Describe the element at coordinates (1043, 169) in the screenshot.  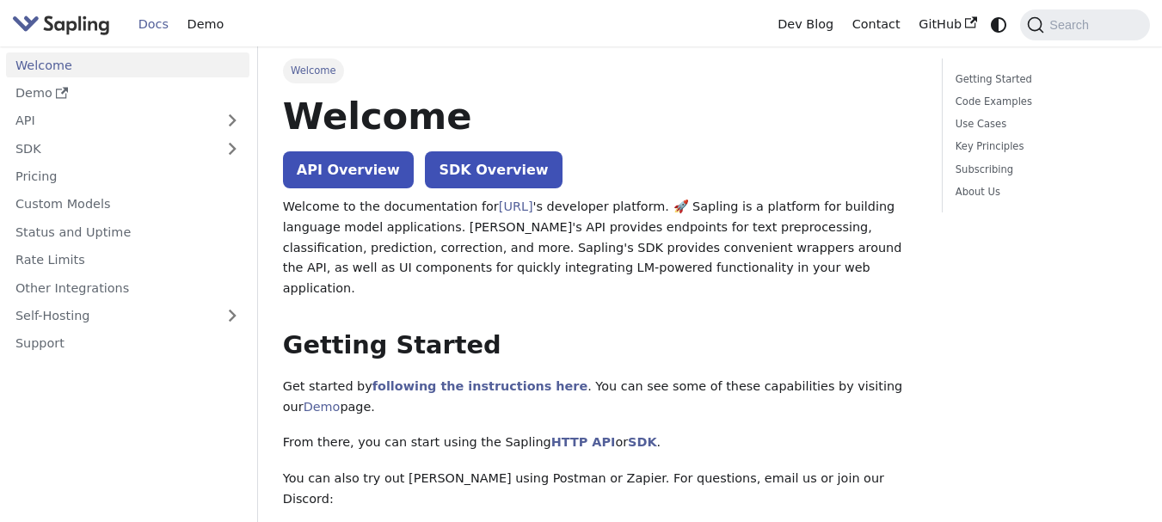
I see `a: Subscribing` at that location.